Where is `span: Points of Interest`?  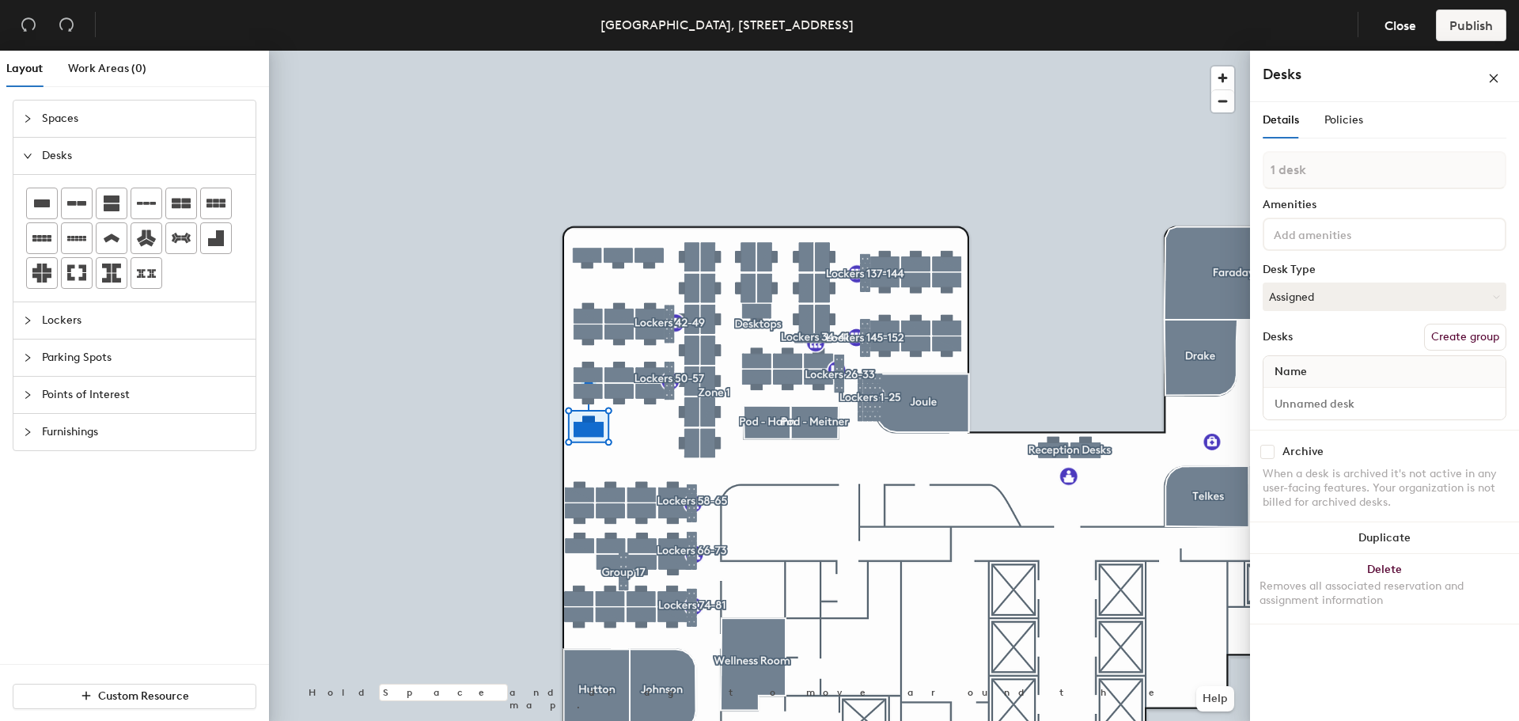 span: Points of Interest is located at coordinates (144, 395).